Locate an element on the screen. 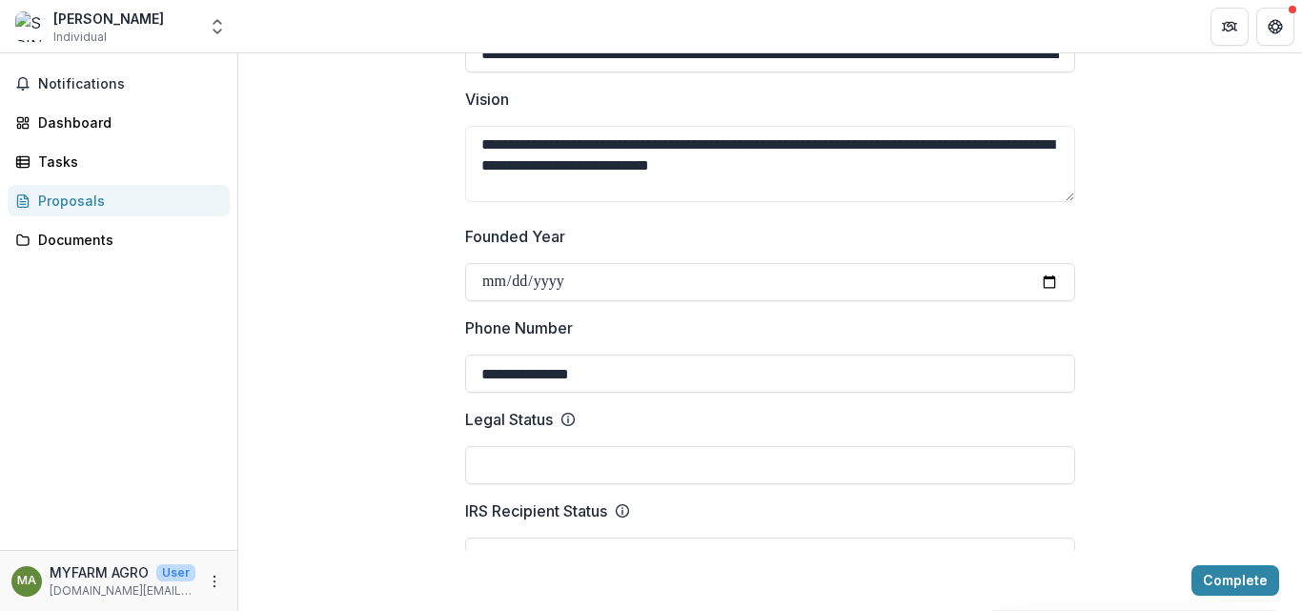  p: Legal Status is located at coordinates (509, 419).